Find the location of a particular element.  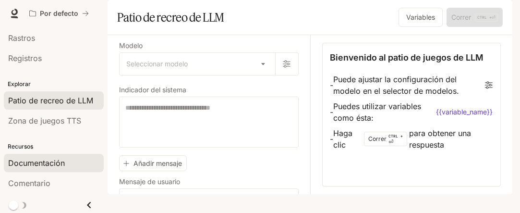

font: Haga clic is located at coordinates (344, 139).